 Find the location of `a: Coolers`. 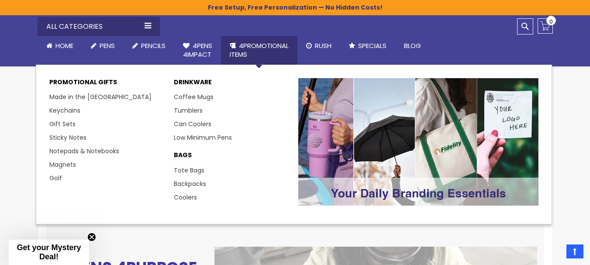

a: Coolers is located at coordinates (185, 198).